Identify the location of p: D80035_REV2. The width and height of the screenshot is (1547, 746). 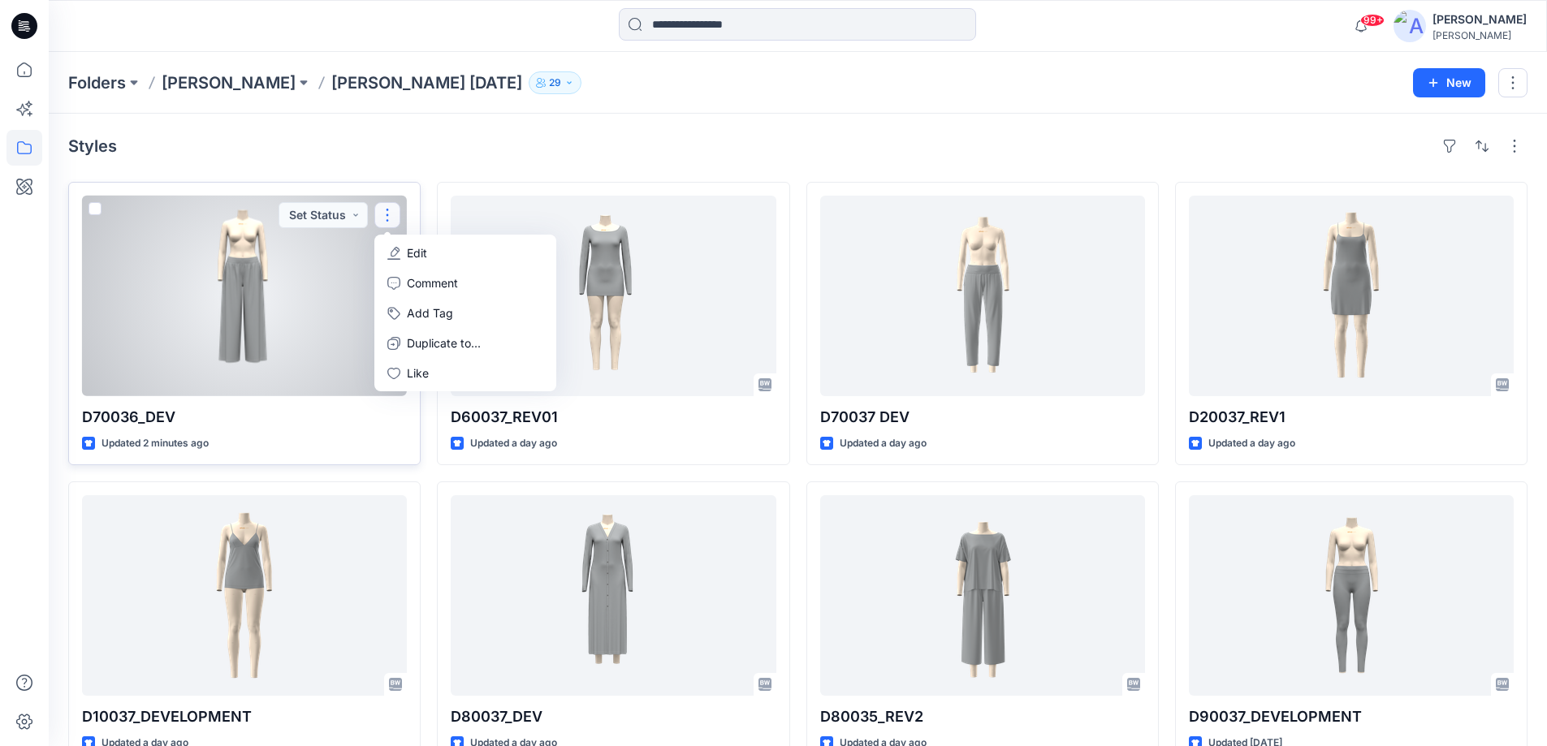
(983, 717).